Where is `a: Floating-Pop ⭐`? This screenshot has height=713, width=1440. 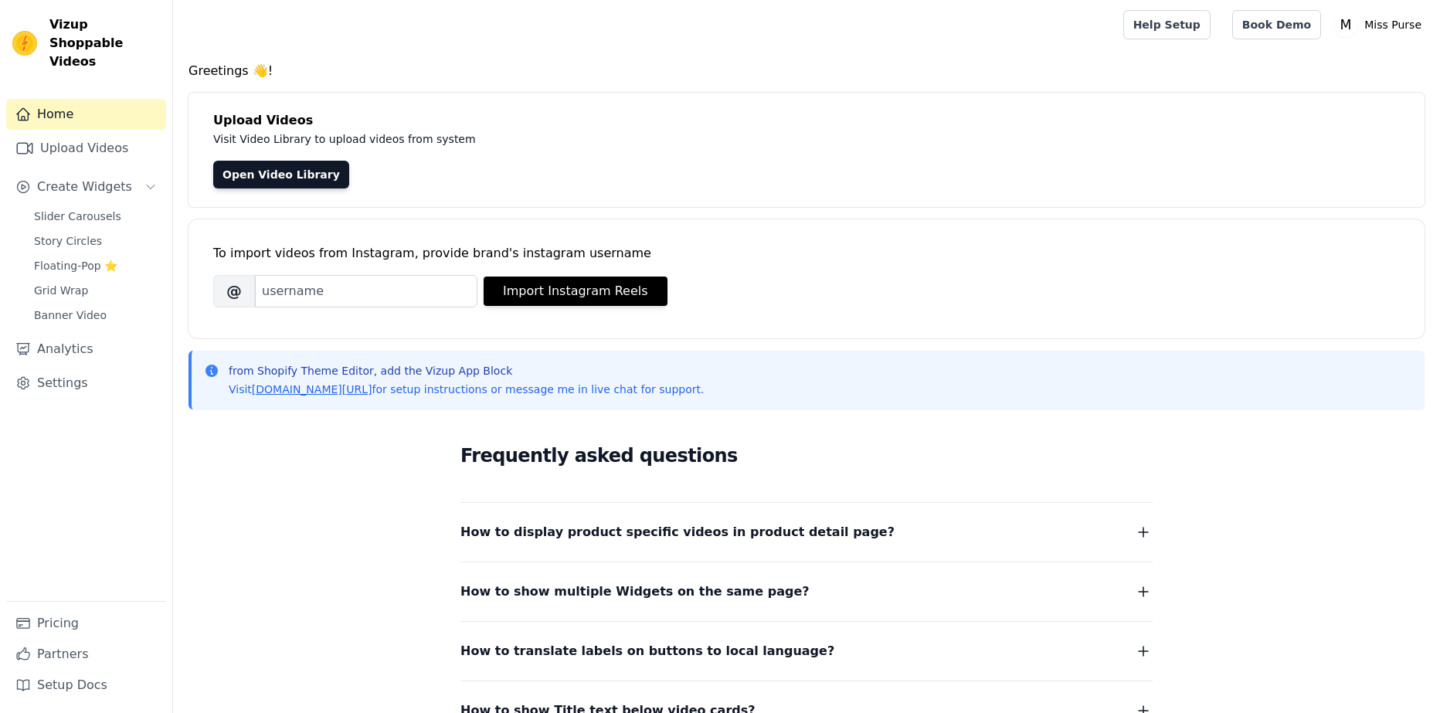 a: Floating-Pop ⭐ is located at coordinates (95, 266).